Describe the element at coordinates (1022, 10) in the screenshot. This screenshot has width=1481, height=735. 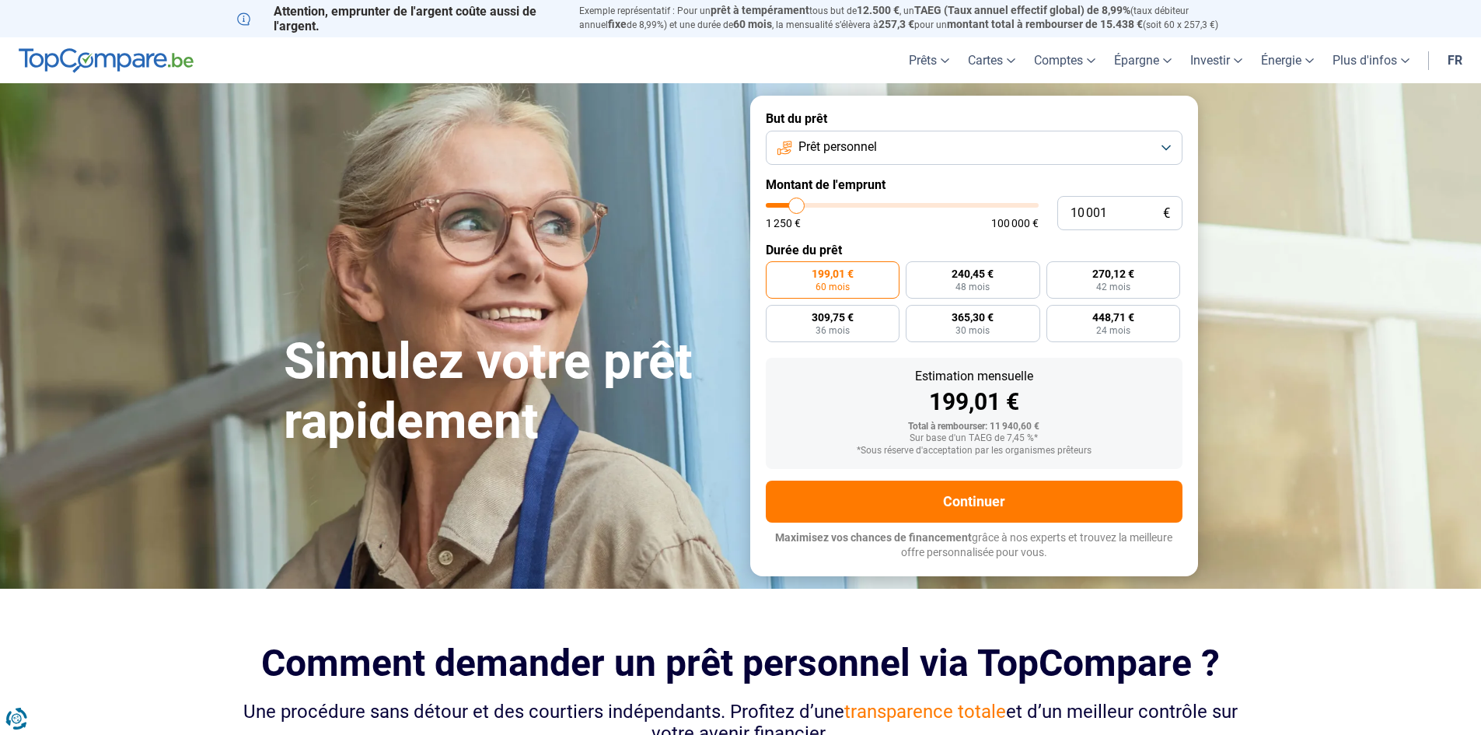
I see `span: TAEG (Taux annuel effectif global) de 8,99%` at that location.